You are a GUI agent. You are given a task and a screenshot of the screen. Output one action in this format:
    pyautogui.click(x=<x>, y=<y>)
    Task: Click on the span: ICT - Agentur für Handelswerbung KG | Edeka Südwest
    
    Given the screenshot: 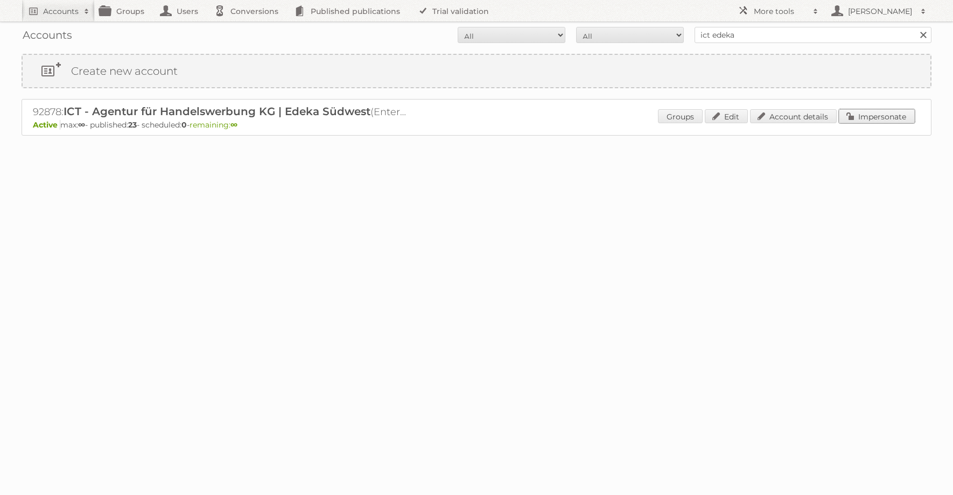 What is the action you would take?
    pyautogui.click(x=217, y=111)
    